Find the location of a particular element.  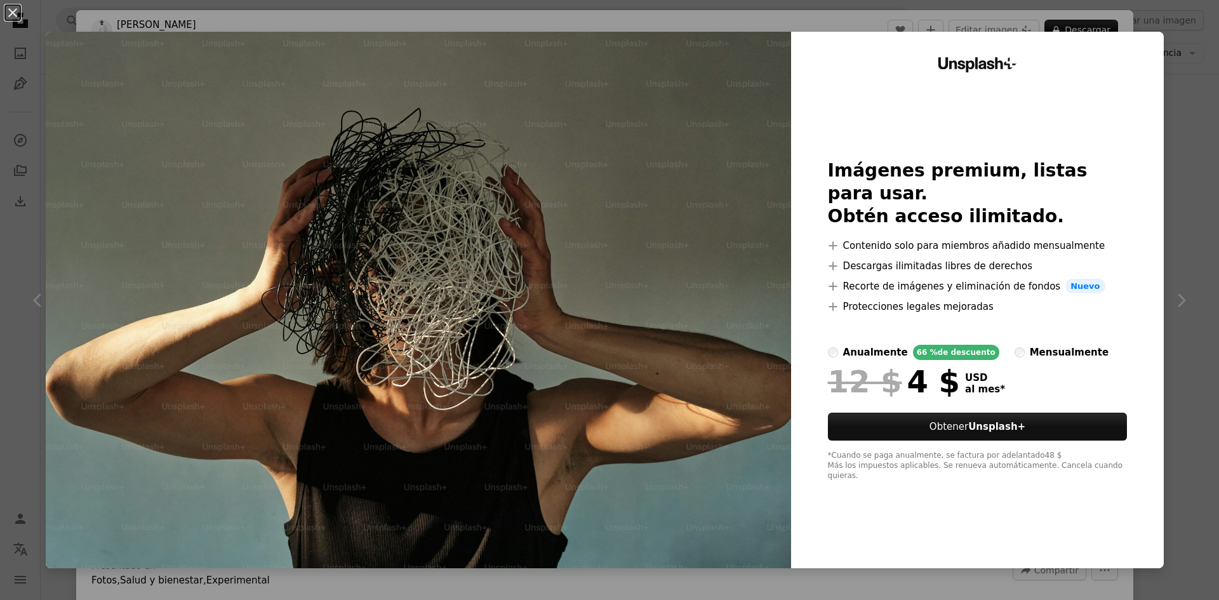

input: mensualmente is located at coordinates (1019, 352).